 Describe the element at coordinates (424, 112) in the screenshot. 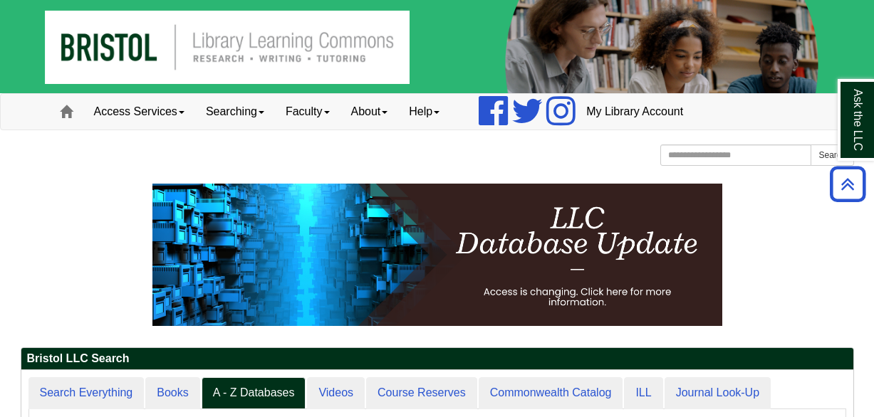

I see `a: Help` at that location.